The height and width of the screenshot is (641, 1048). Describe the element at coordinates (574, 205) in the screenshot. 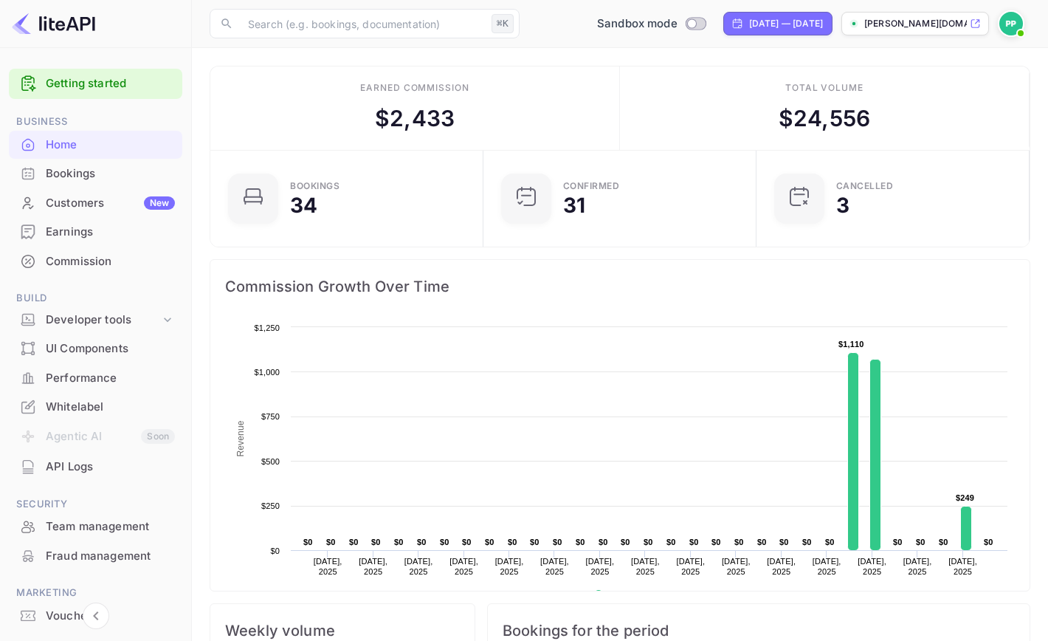

I see `div: 31` at that location.